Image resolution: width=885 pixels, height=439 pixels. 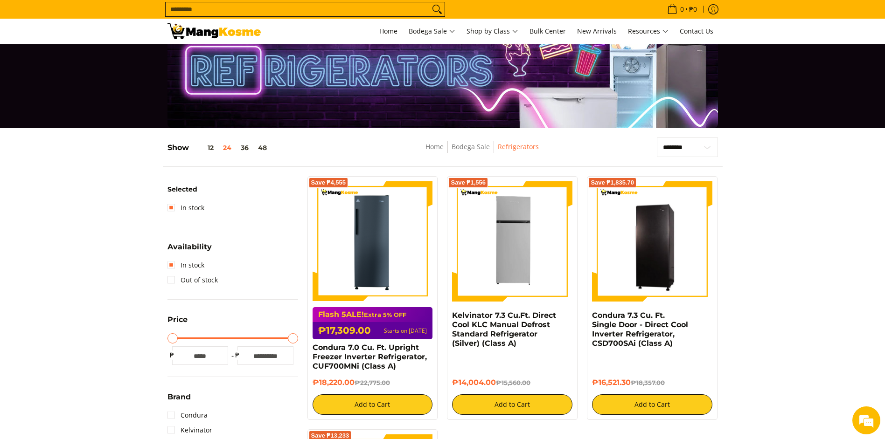 I want to click on button: 12, so click(x=203, y=148).